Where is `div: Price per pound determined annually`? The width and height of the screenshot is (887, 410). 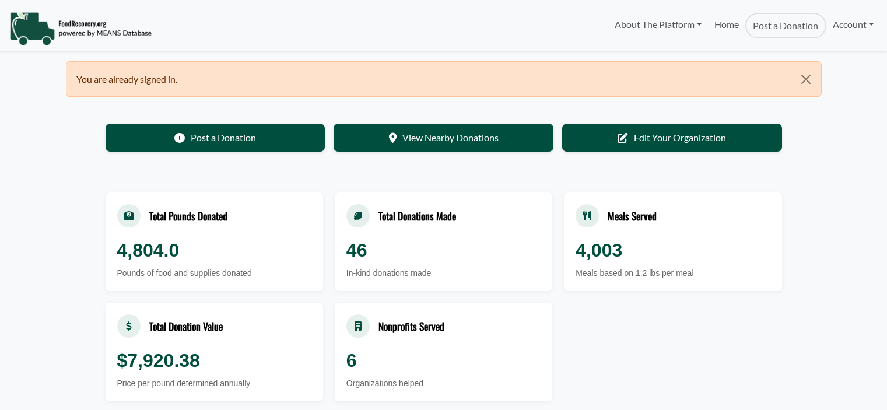
div: Price per pound determined annually is located at coordinates (214, 383).